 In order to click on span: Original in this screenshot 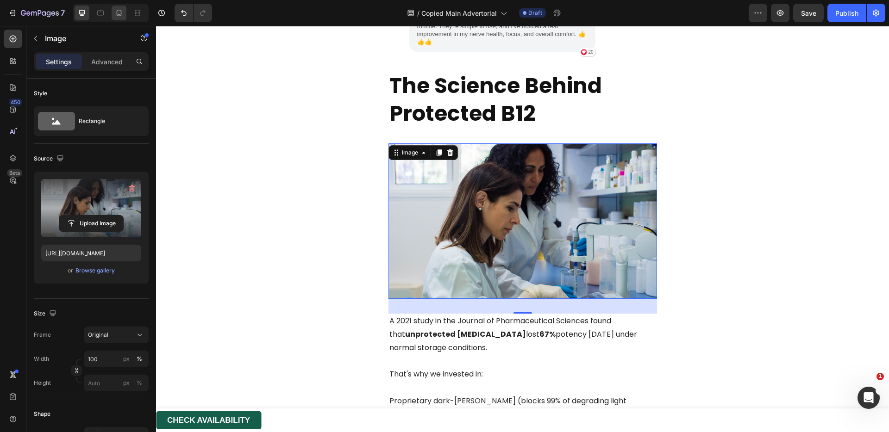, I will do `click(98, 335)`.